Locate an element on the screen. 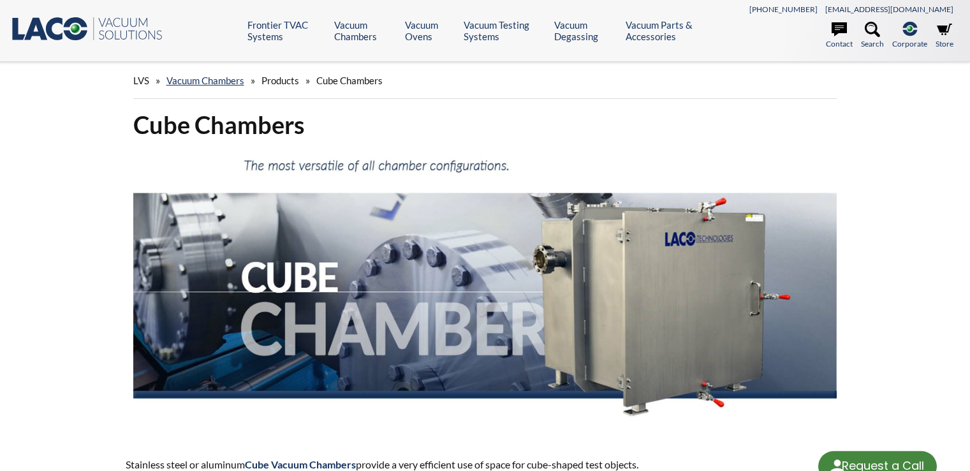 The height and width of the screenshot is (471, 970). span: Corporate is located at coordinates (910, 43).